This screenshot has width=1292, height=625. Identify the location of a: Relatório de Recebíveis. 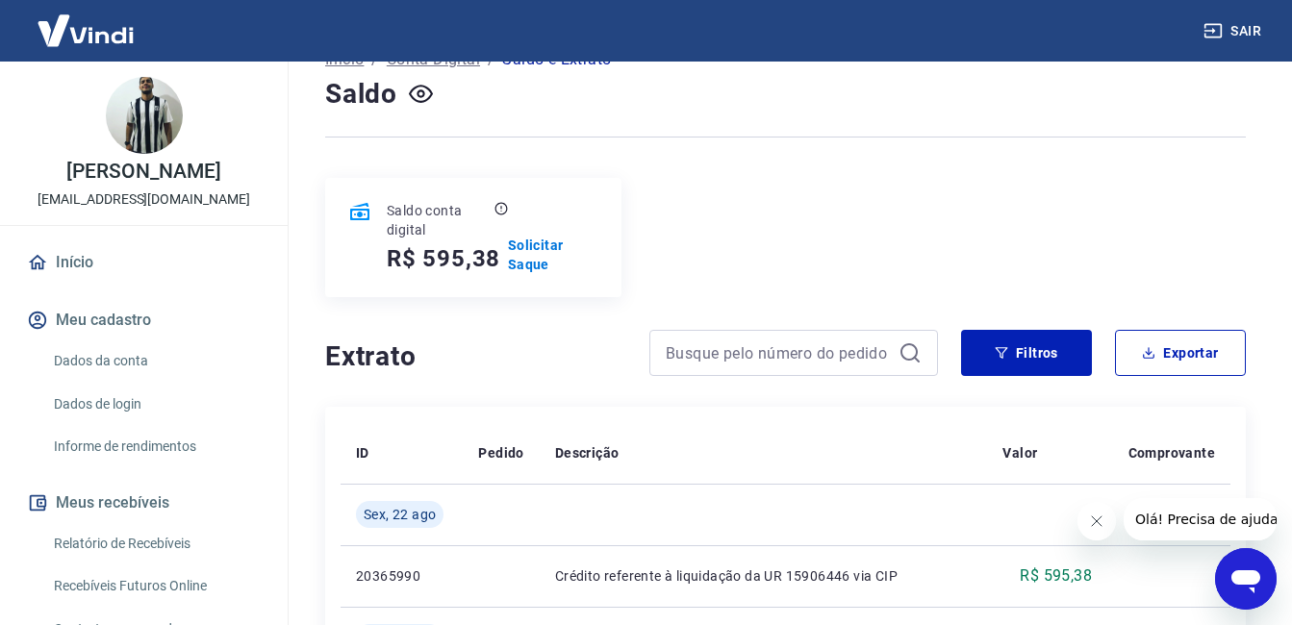
(155, 544).